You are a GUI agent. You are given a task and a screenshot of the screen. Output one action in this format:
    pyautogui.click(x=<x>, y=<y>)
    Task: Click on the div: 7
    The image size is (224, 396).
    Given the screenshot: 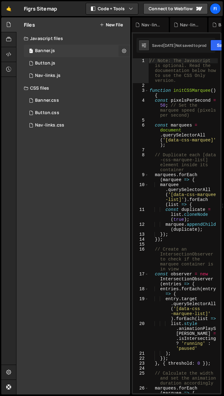 What is the action you would take?
    pyautogui.click(x=140, y=150)
    